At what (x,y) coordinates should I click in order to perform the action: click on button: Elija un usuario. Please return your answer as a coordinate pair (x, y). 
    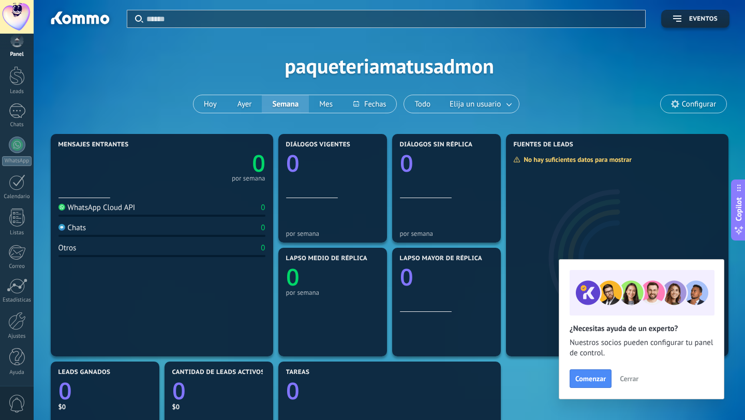
    Looking at the image, I should click on (479, 104).